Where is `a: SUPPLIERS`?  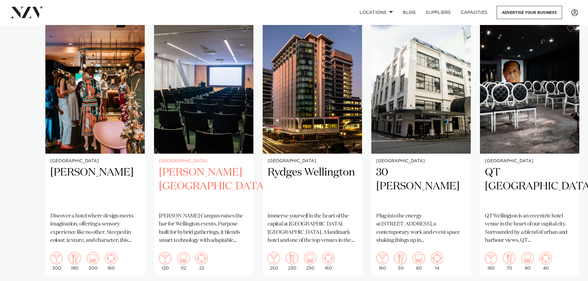
a: SUPPLIERS is located at coordinates (438, 12).